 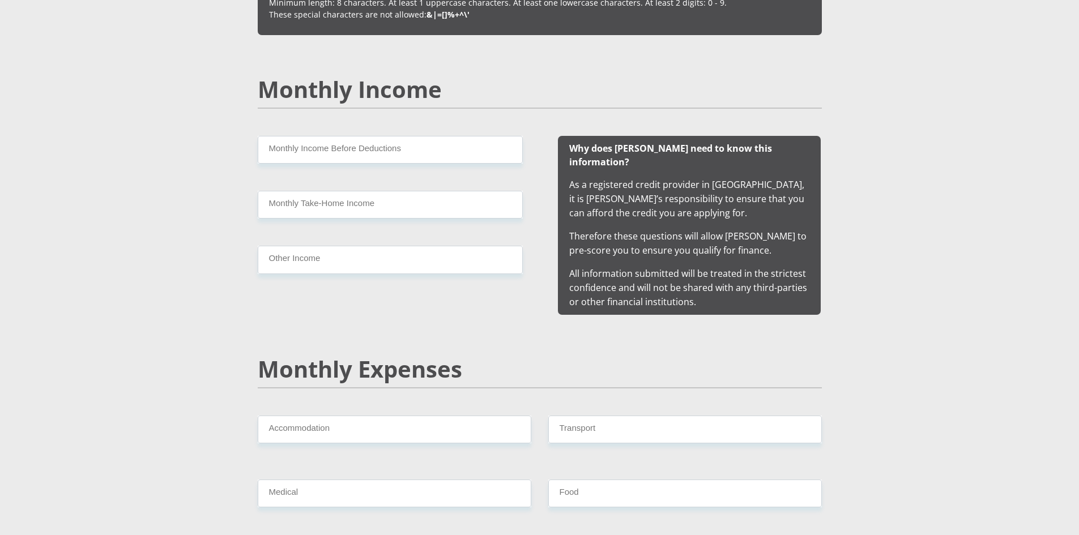 I want to click on input: Expenses - Food, so click(x=685, y=493).